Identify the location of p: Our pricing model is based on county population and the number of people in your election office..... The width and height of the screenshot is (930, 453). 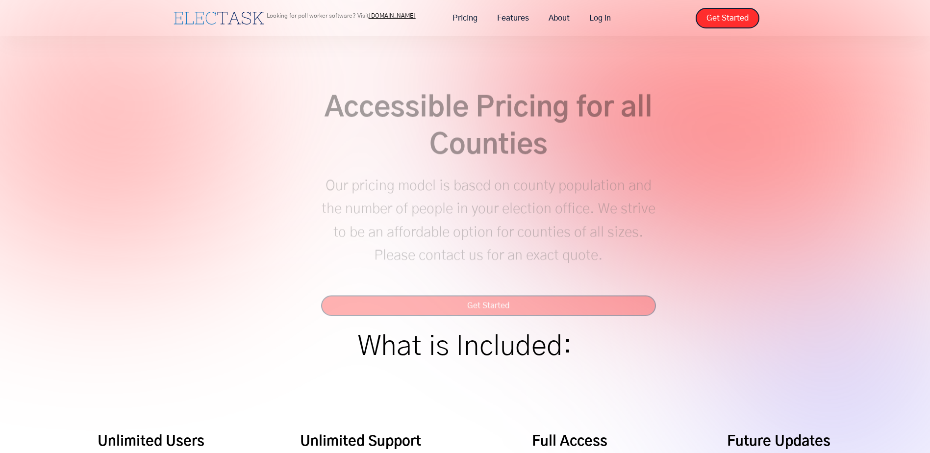
(488, 232).